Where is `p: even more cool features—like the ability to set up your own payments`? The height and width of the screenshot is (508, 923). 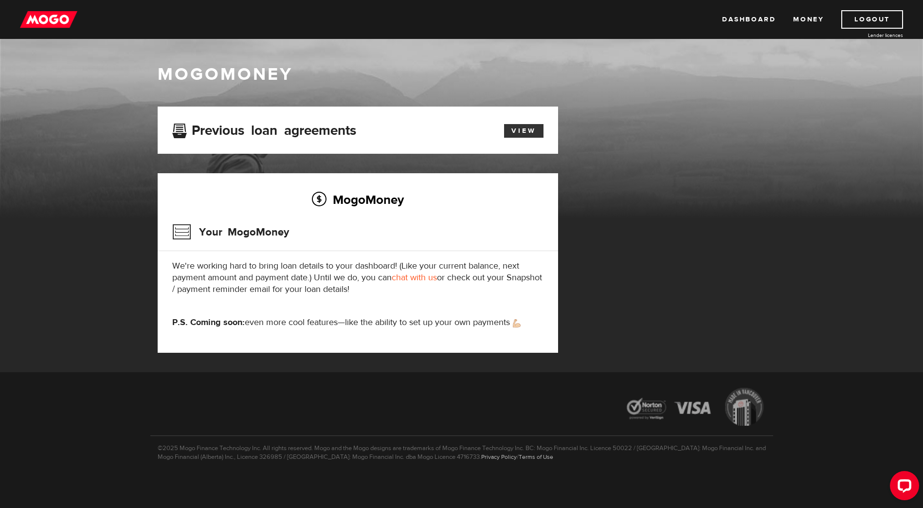
p: even more cool features—like the ability to set up your own payments is located at coordinates (358, 323).